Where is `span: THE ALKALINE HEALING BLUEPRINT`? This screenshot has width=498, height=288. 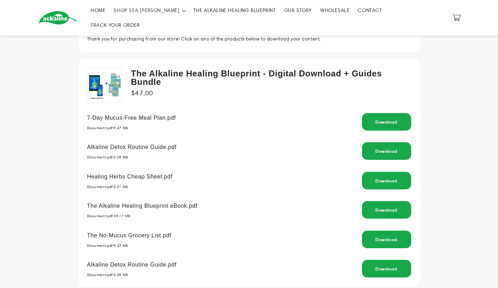 span: THE ALKALINE HEALING BLUEPRINT is located at coordinates (235, 10).